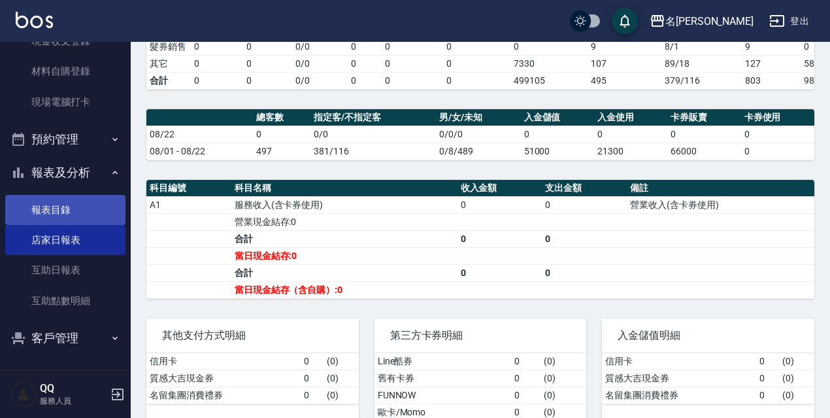 The height and width of the screenshot is (418, 830). What do you see at coordinates (789, 21) in the screenshot?
I see `button: 登出` at bounding box center [789, 21].